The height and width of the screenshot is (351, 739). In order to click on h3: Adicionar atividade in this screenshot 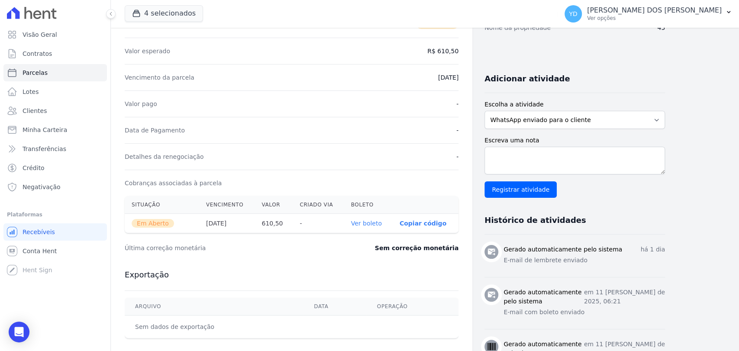, I will do `click(527, 79)`.